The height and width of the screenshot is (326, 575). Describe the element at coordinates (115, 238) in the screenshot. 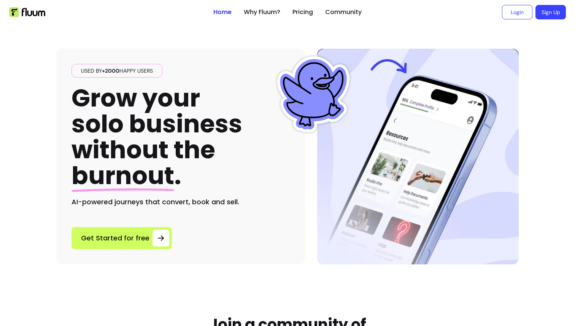

I see `span: Get Started for free` at that location.